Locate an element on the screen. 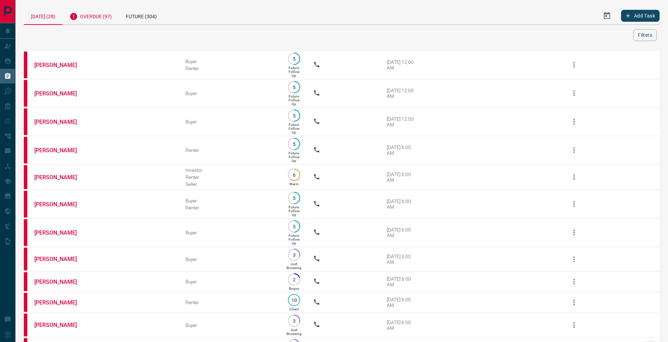 This screenshot has width=668, height=342. p: 2 is located at coordinates (294, 279).